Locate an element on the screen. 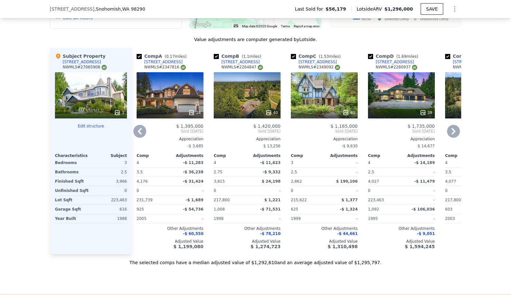  div: Finished Sqft is located at coordinates (72, 181).